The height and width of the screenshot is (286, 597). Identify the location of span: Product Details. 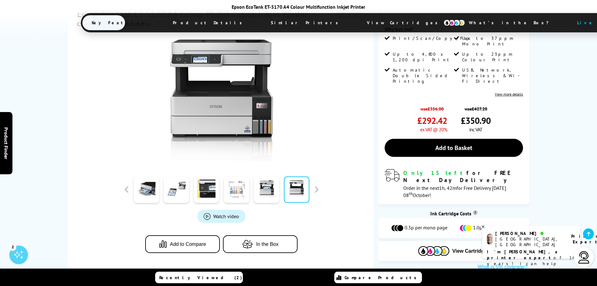
(209, 23).